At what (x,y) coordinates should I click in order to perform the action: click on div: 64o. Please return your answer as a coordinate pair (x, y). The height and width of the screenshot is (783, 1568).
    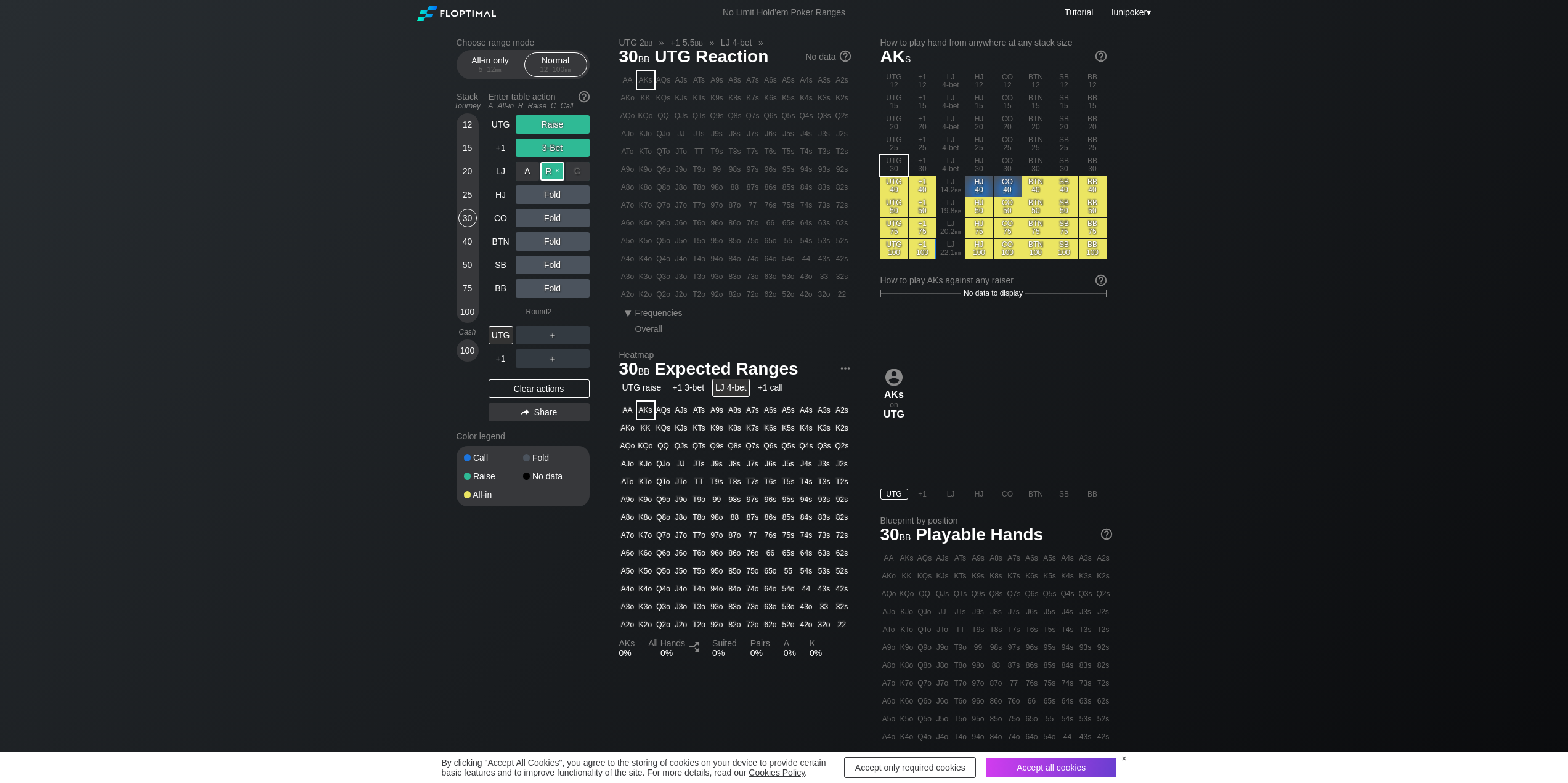
    Looking at the image, I should click on (771, 259).